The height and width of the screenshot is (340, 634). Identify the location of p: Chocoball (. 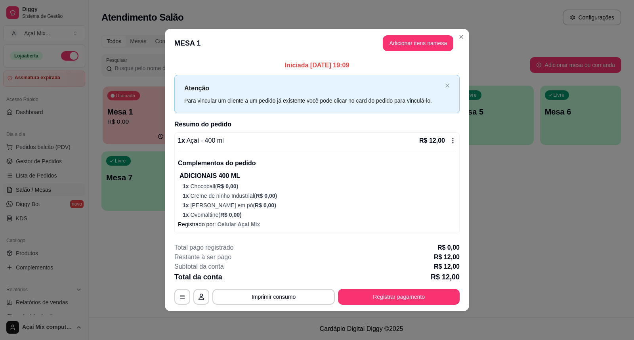
(319, 186).